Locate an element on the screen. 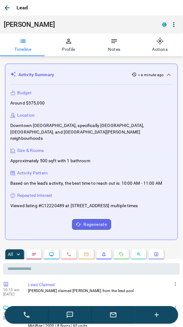  p: Lead Claimed is located at coordinates (103, 285).